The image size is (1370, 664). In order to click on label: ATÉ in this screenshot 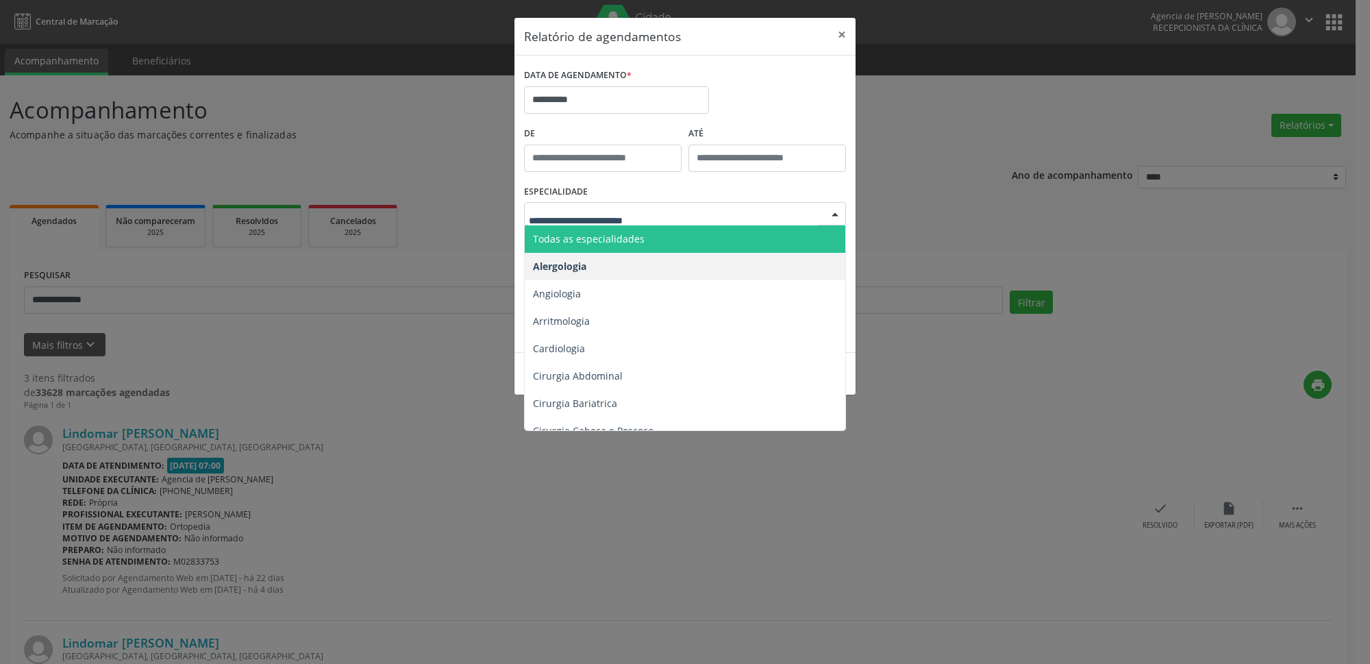, I will do `click(767, 134)`.